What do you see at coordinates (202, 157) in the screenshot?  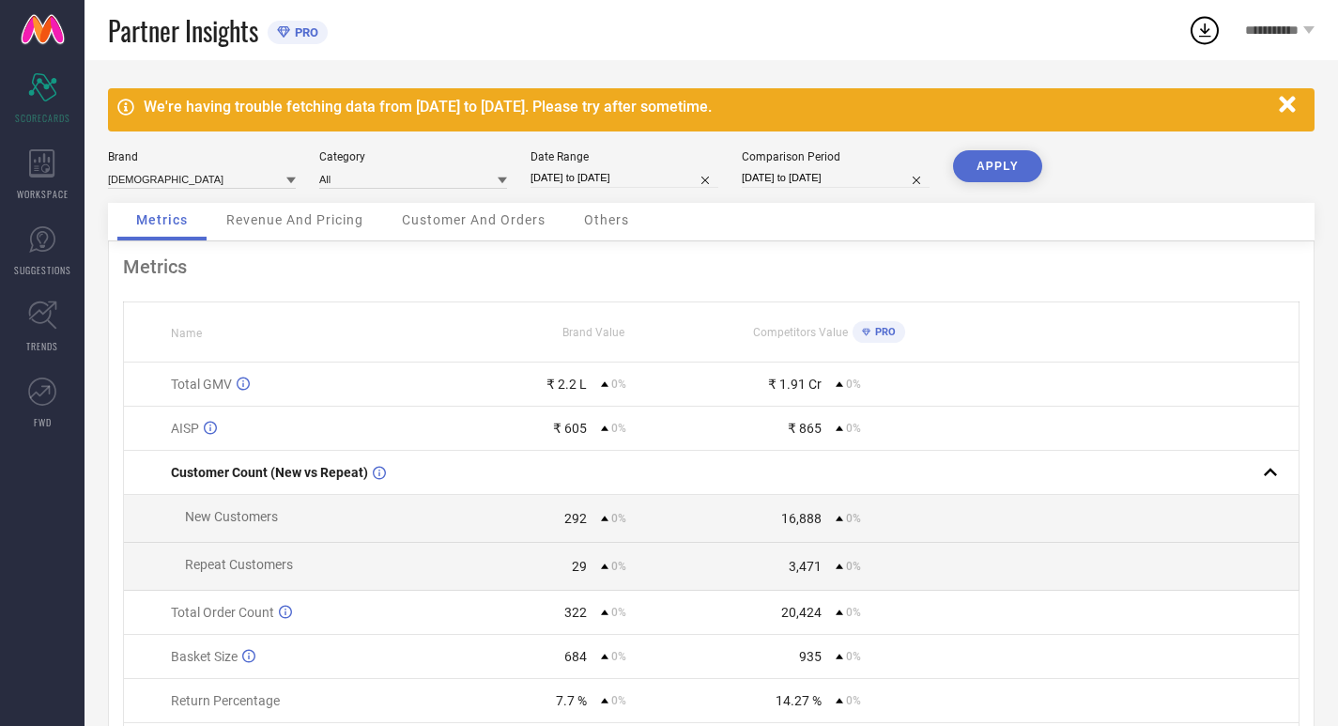 I see `div: Brand` at bounding box center [202, 157].